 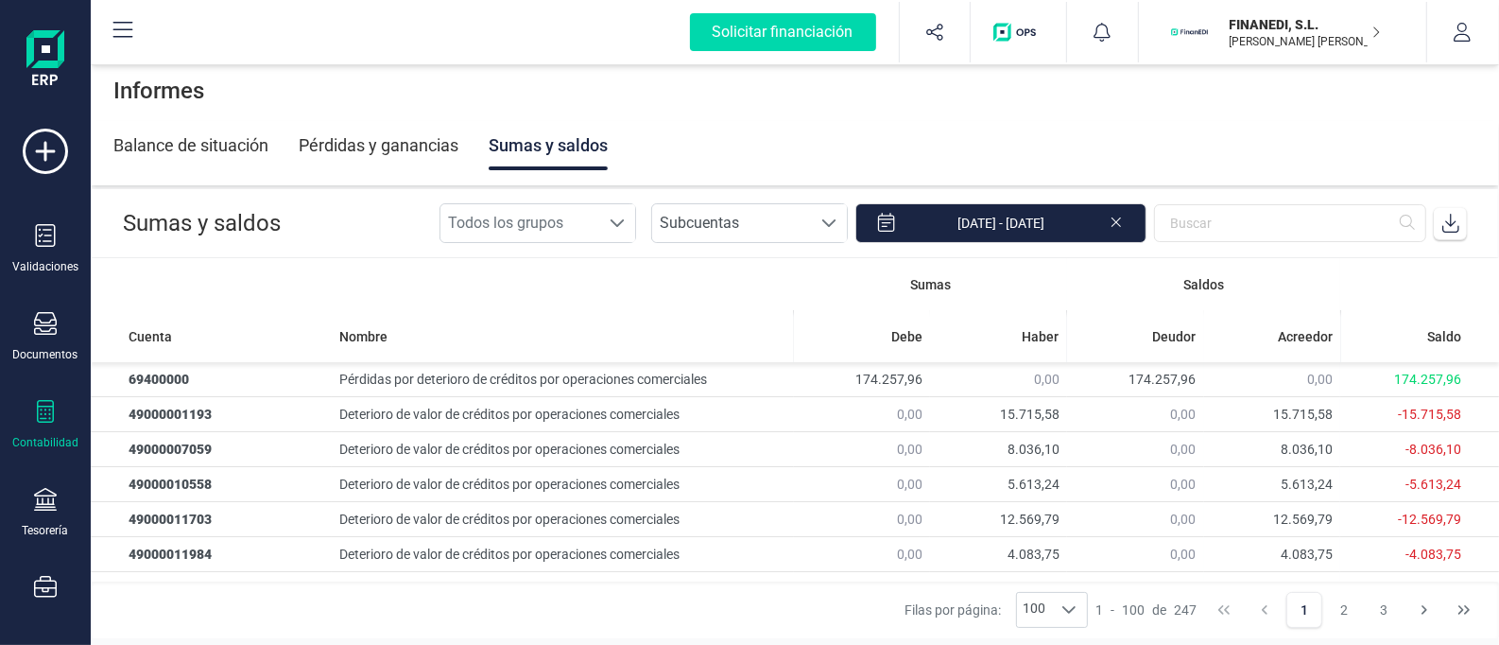 I want to click on div: Balance de situación, so click(x=191, y=146).